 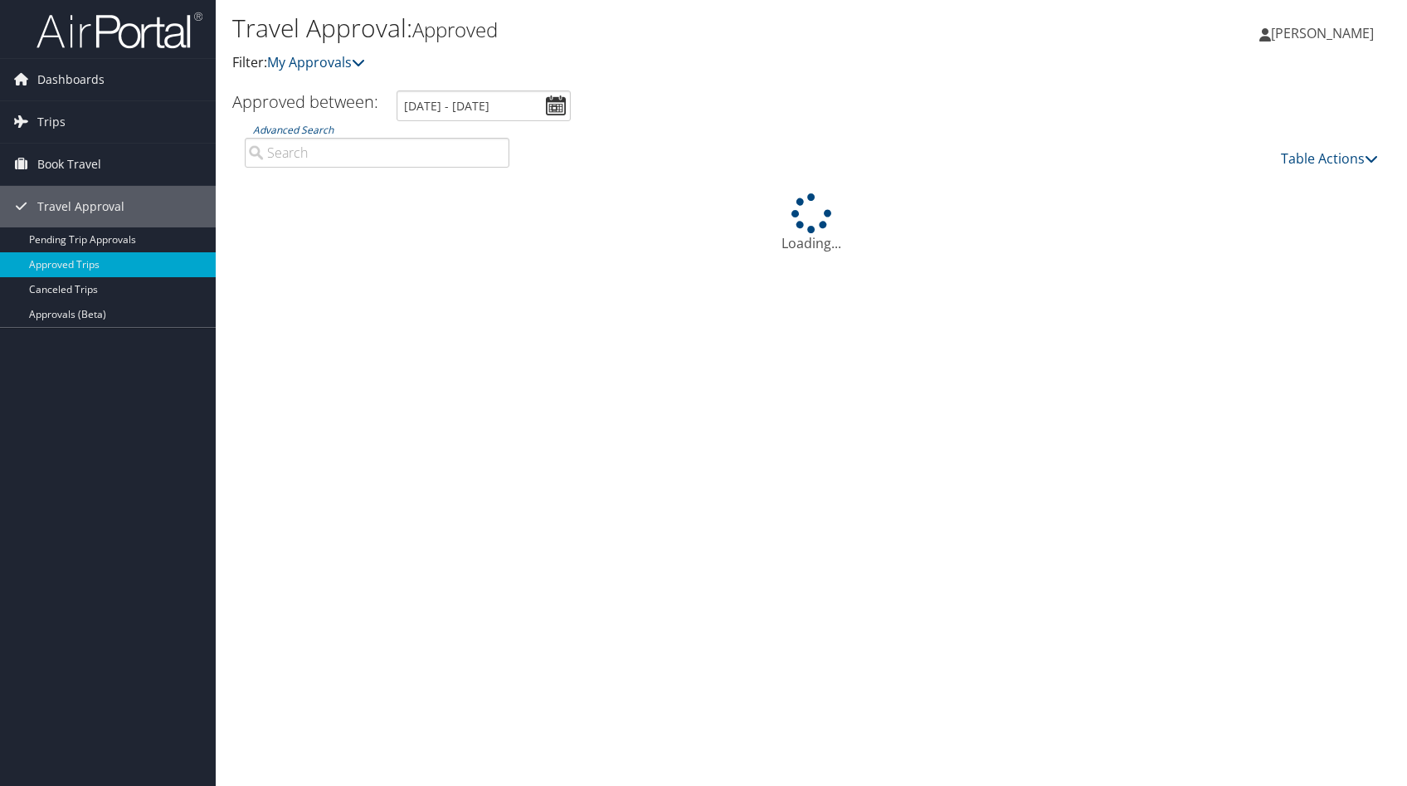 I want to click on a: Advanced Search, so click(x=293, y=129).